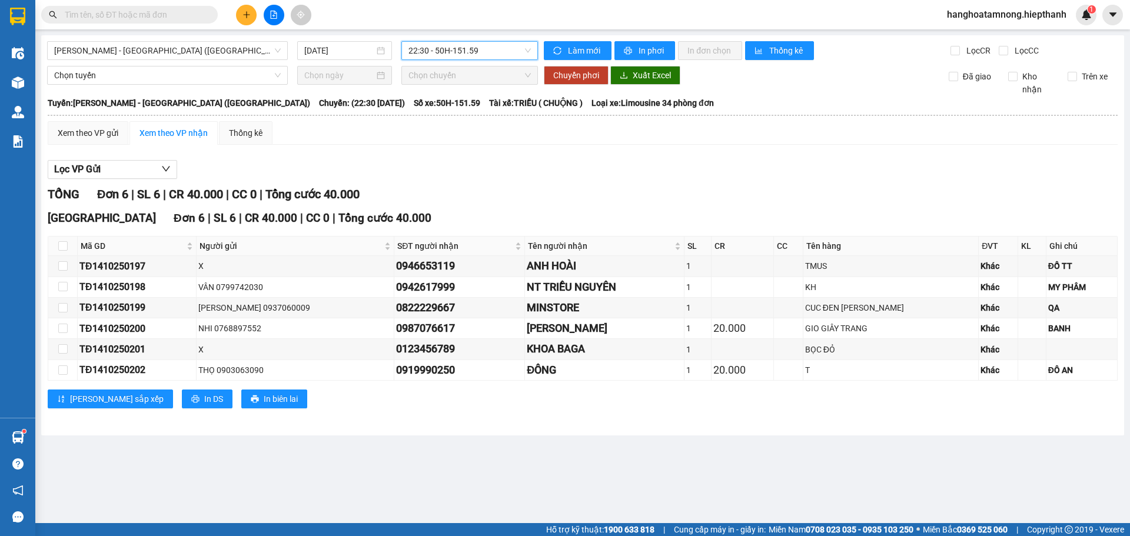 Image resolution: width=1130 pixels, height=536 pixels. Describe the element at coordinates (18, 141) in the screenshot. I see `img: solution-icon` at that location.